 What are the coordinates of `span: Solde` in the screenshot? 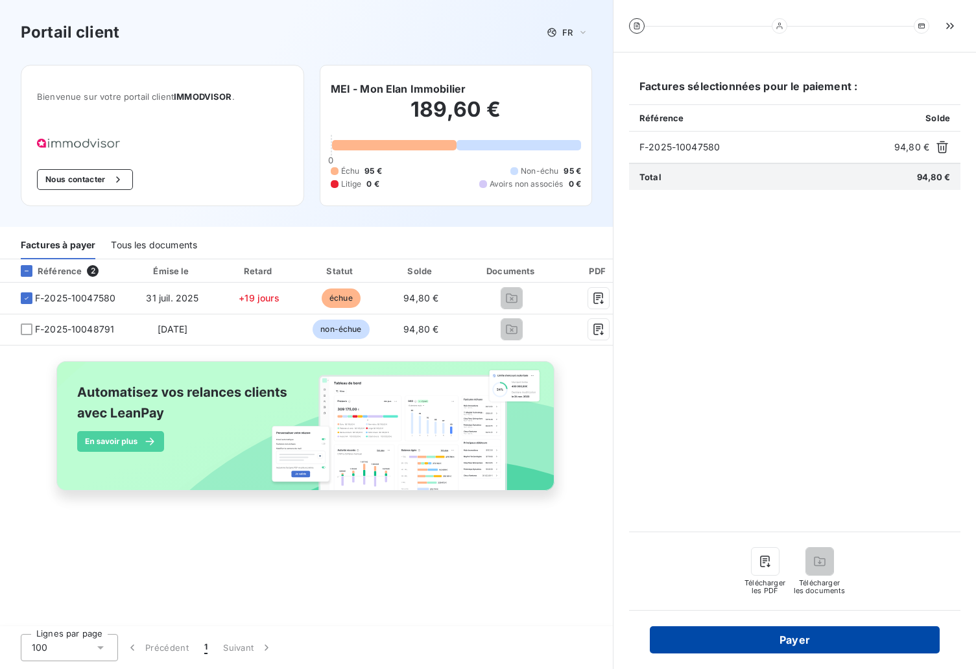 It's located at (937, 118).